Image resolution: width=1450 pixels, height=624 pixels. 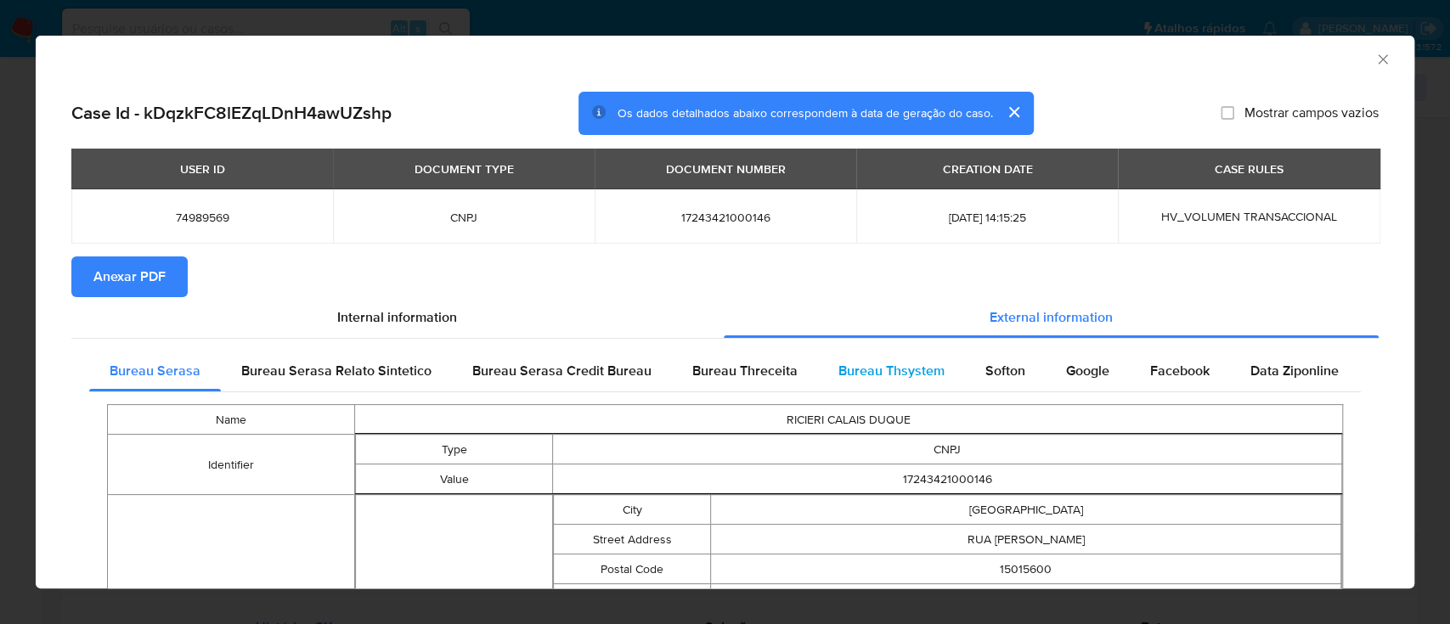 What do you see at coordinates (1051, 317) in the screenshot?
I see `span: External information` at bounding box center [1051, 317].